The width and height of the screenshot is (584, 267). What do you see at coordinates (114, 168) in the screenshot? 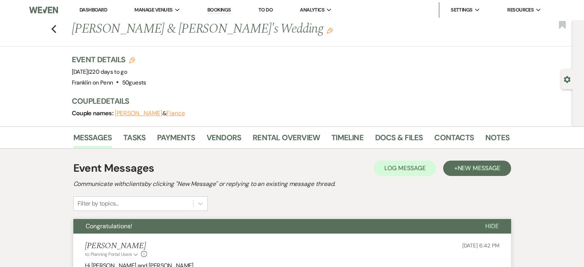
I see `h1: Event Messages` at bounding box center [114, 168].